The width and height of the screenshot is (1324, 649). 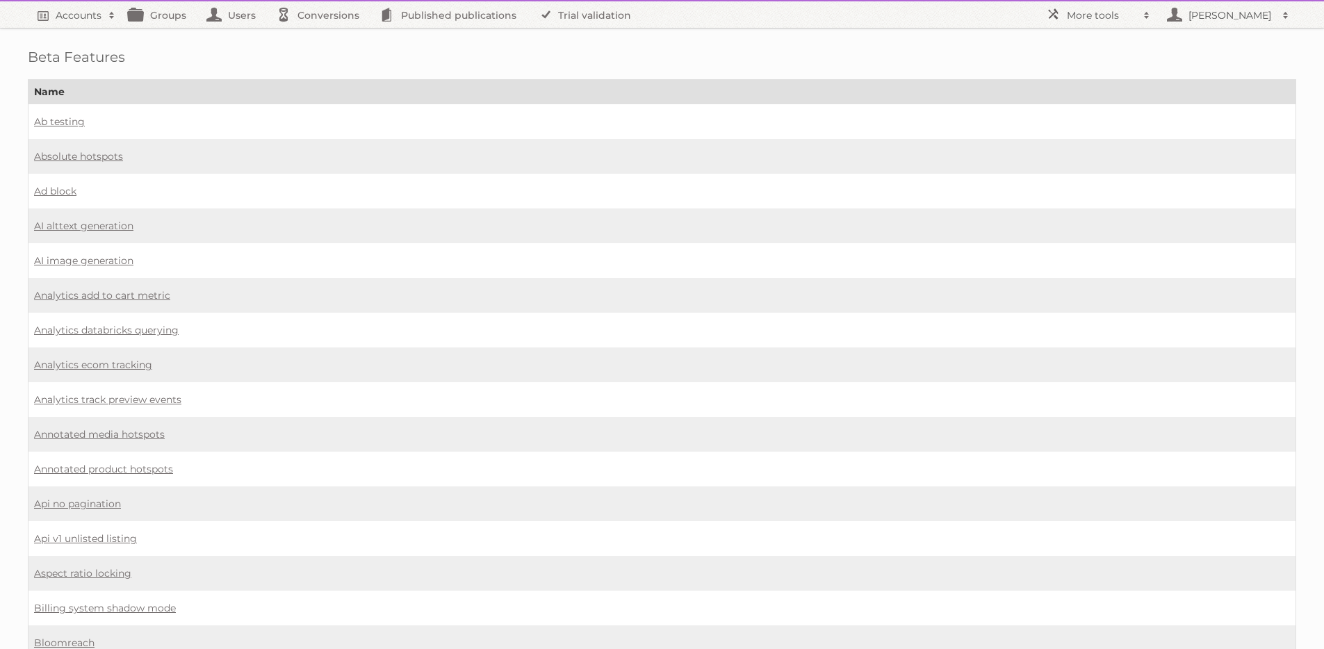 What do you see at coordinates (587, 15) in the screenshot?
I see `a: Trial validation` at bounding box center [587, 15].